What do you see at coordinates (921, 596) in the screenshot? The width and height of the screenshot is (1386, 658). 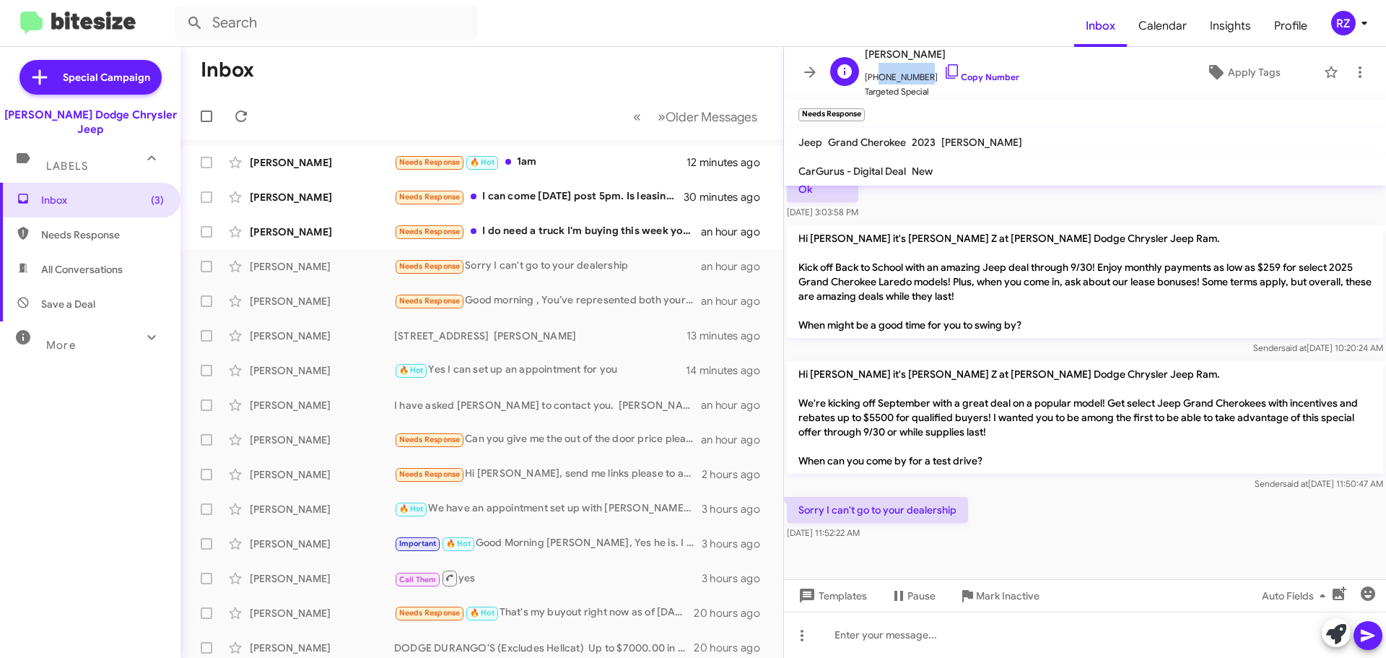 I see `span: Pause` at bounding box center [921, 596].